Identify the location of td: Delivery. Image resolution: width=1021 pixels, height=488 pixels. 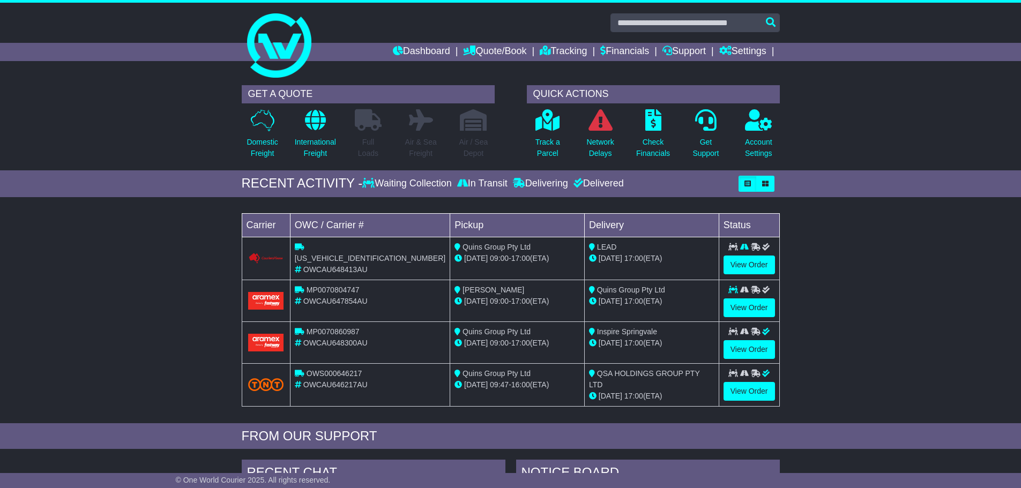
(651, 225).